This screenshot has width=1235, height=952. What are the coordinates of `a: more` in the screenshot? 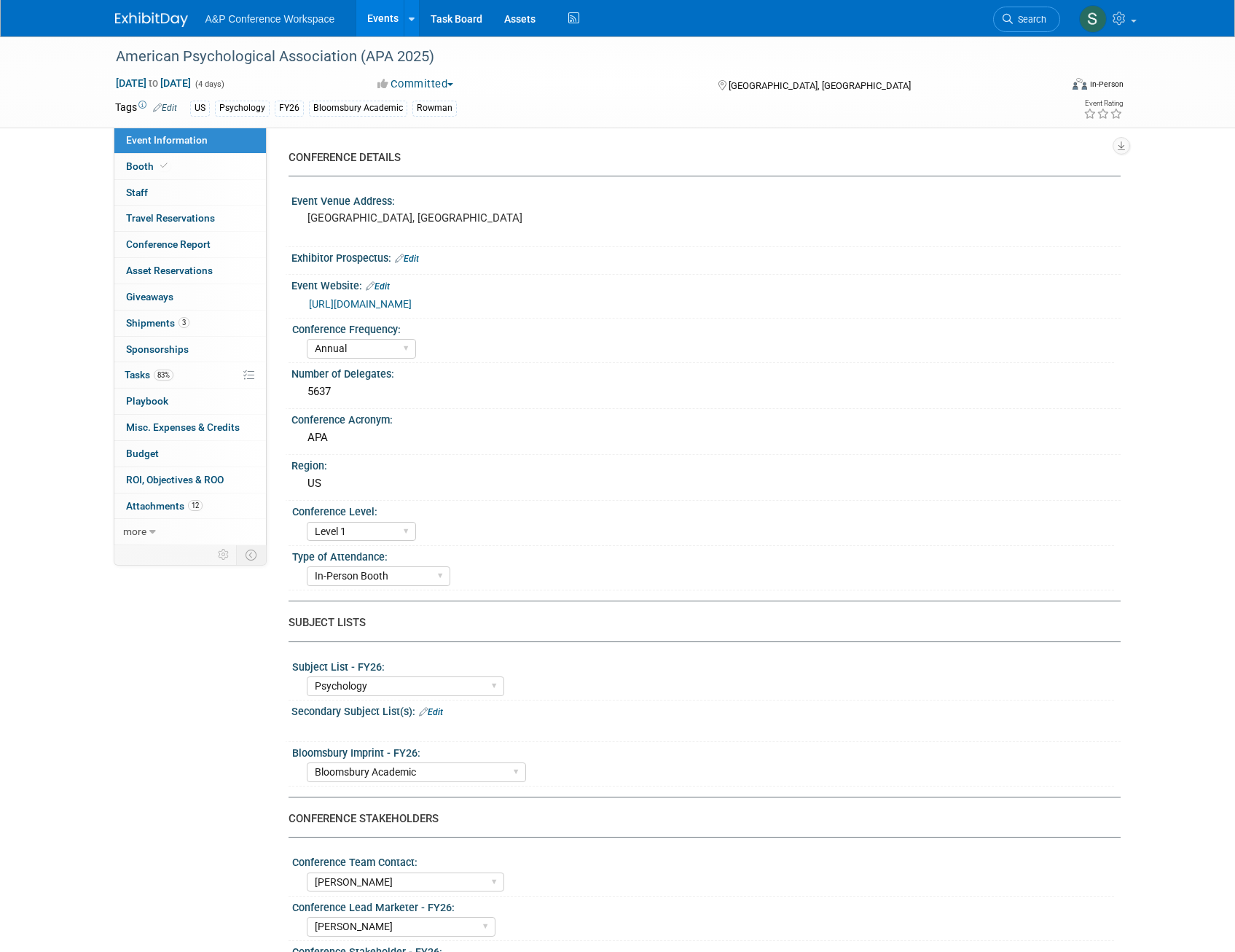 It's located at (190, 532).